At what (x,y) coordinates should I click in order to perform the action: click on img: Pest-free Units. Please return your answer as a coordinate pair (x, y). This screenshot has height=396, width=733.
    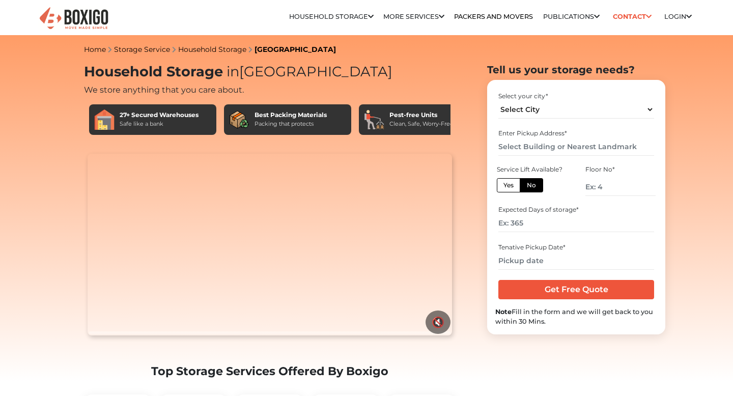
    Looking at the image, I should click on (374, 120).